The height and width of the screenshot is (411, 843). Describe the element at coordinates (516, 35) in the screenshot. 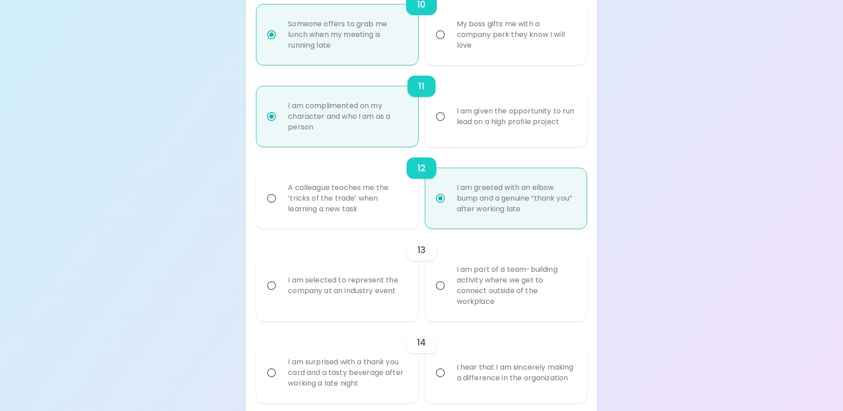

I see `div: My boss gifts me with a company perk they know I will love` at that location.